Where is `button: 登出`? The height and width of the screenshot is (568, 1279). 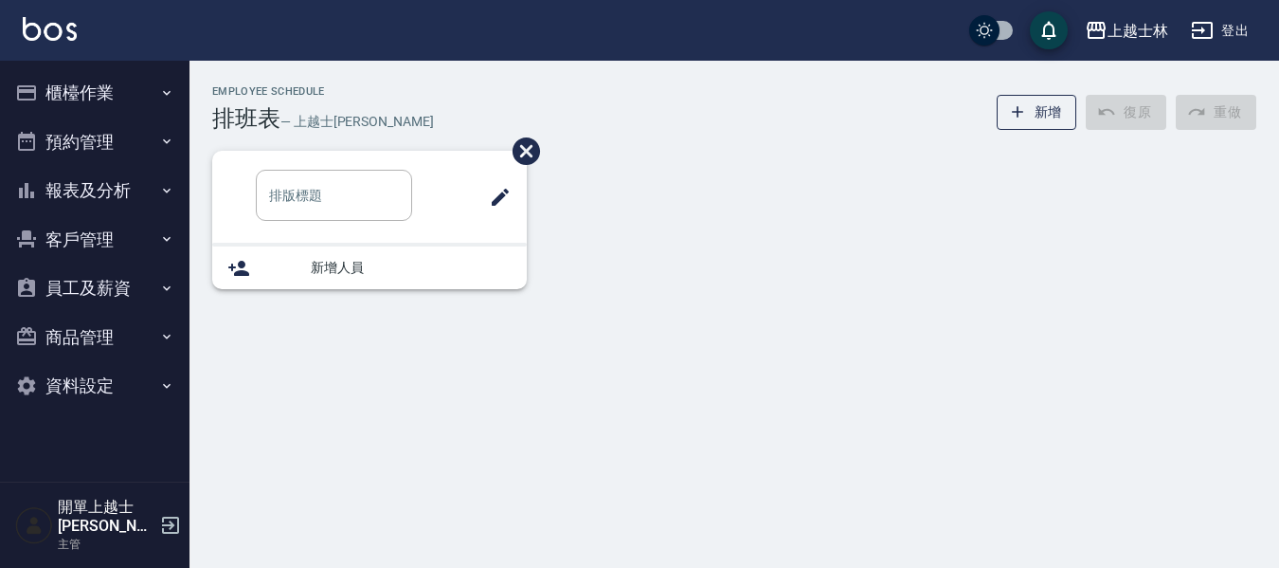 button: 登出 is located at coordinates (1220, 30).